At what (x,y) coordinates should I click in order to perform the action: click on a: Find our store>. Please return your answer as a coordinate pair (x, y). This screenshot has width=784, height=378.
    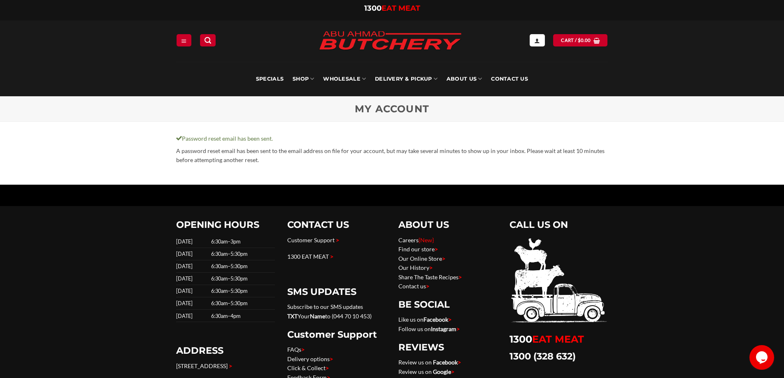
    Looking at the image, I should click on (418, 249).